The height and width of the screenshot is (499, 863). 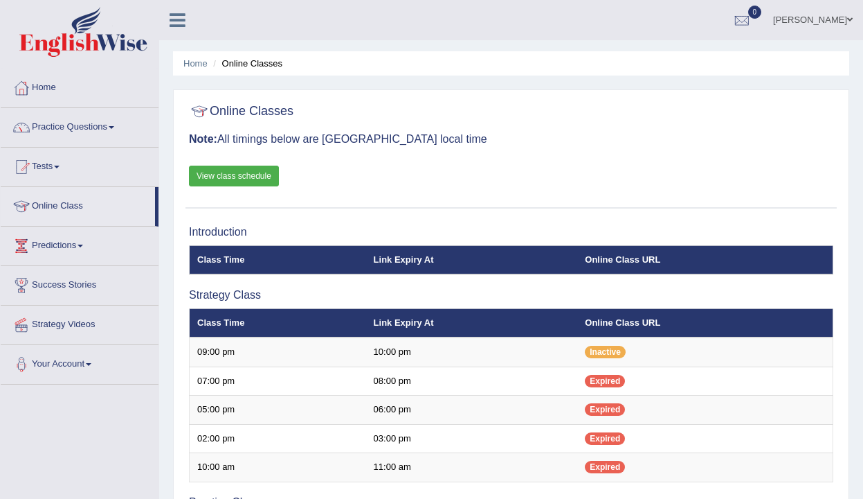 What do you see at coordinates (755, 12) in the screenshot?
I see `span: 0` at bounding box center [755, 12].